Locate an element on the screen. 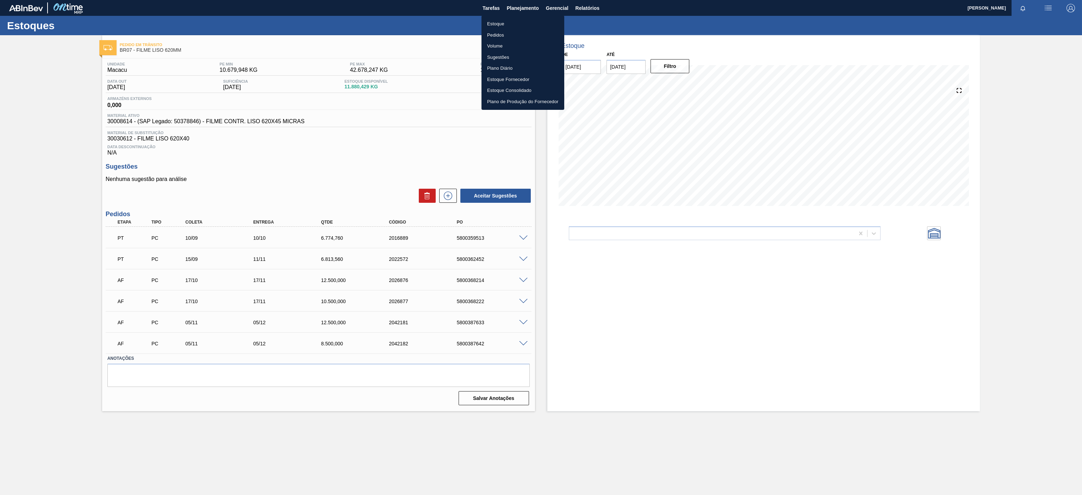  a: Sugestões is located at coordinates (523, 57).